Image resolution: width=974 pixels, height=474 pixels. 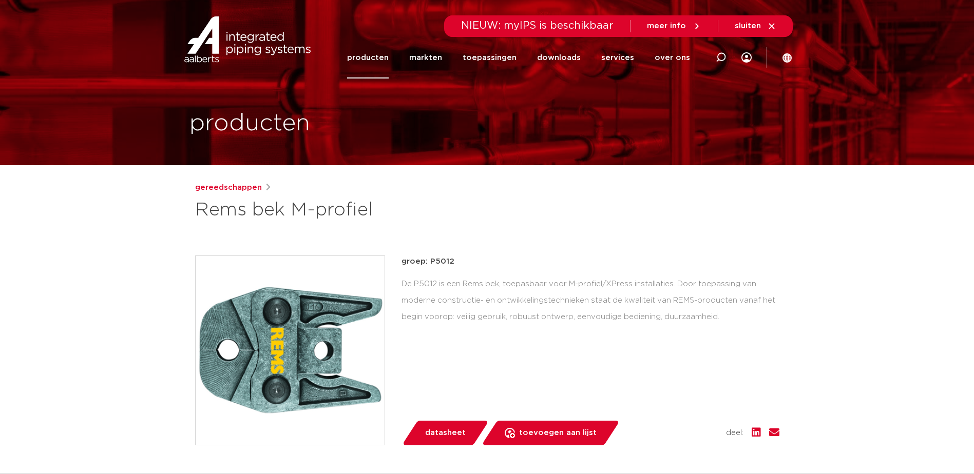 I want to click on a: toepassingen, so click(x=489, y=57).